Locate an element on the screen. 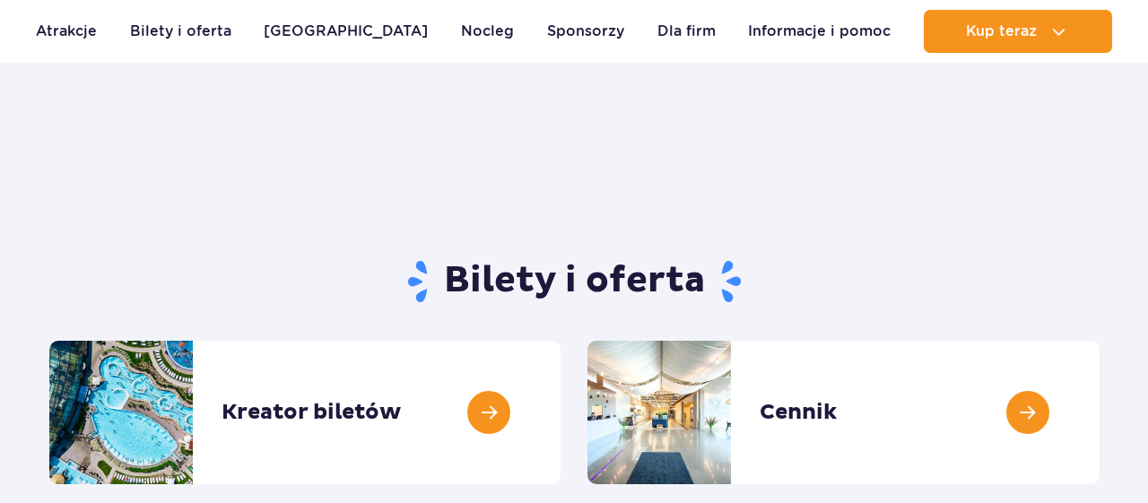 The width and height of the screenshot is (1148, 503). a: Dla firm is located at coordinates (686, 31).